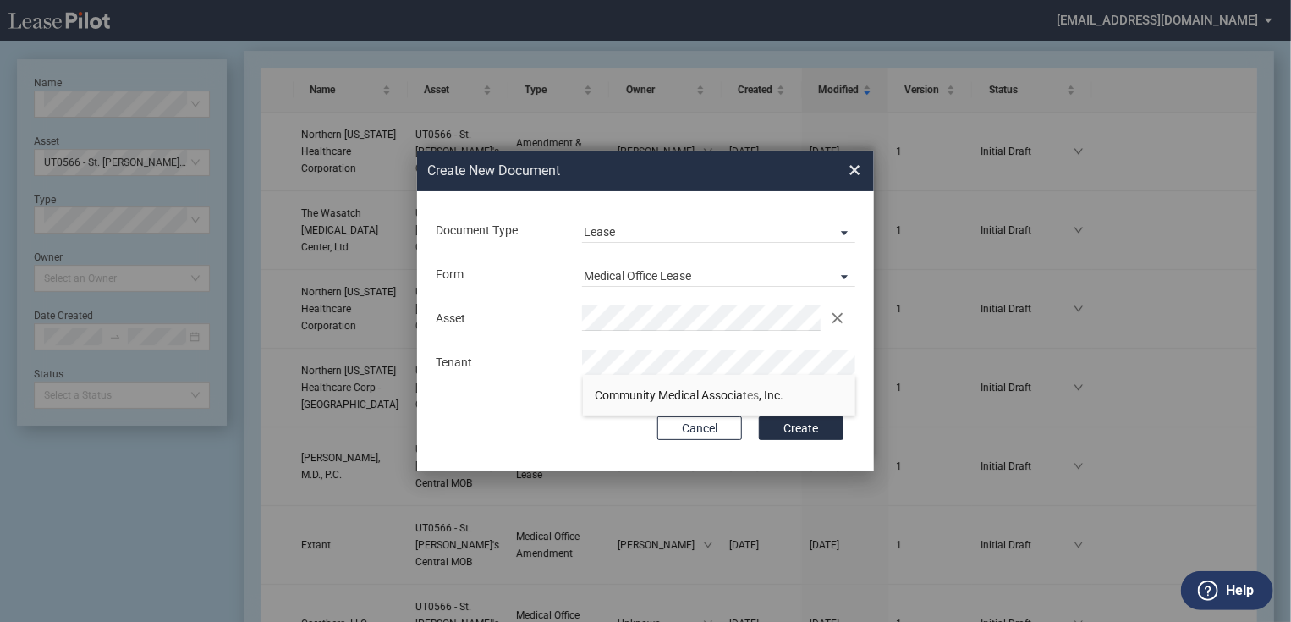 This screenshot has width=1291, height=622. I want to click on div: Asset, so click(498, 319).